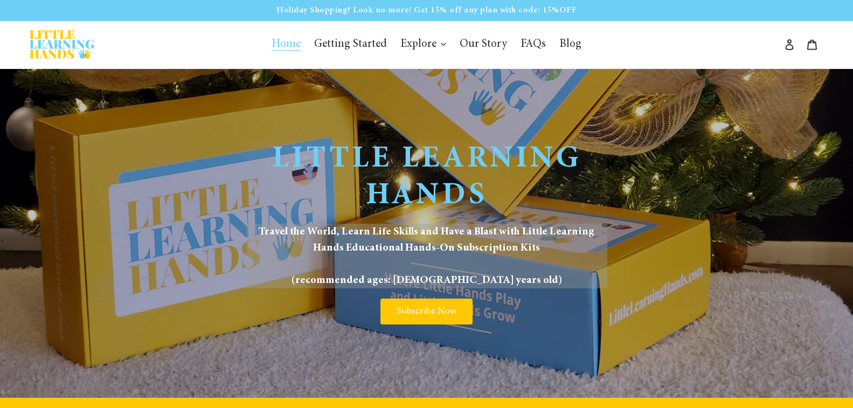  Describe the element at coordinates (426, 10) in the screenshot. I see `p: Holiday Shopping? Look no more! Get 15% off any plan with code: 15%OFF` at that location.